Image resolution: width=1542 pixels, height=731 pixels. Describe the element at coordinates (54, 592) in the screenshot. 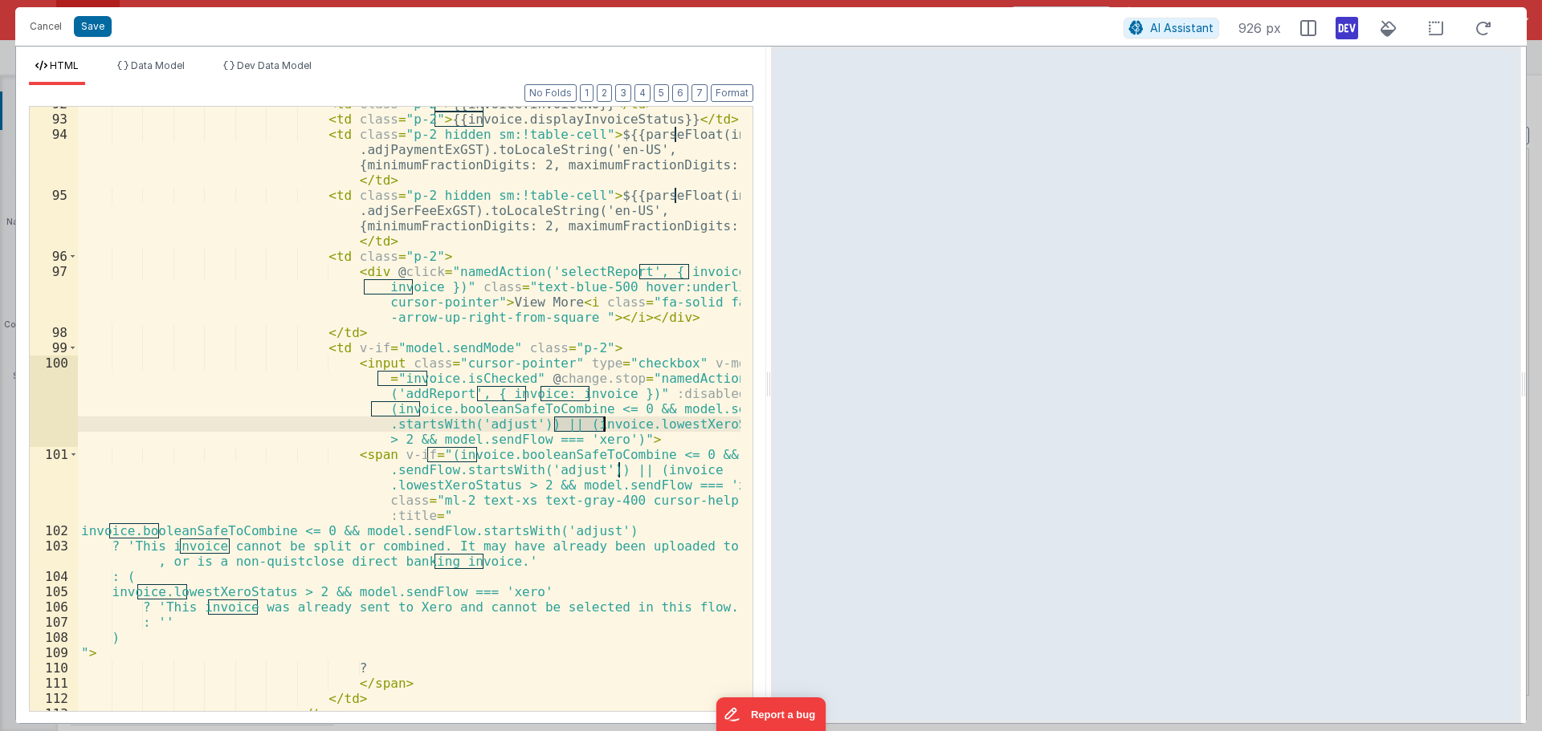

I see `div: 105` at that location.